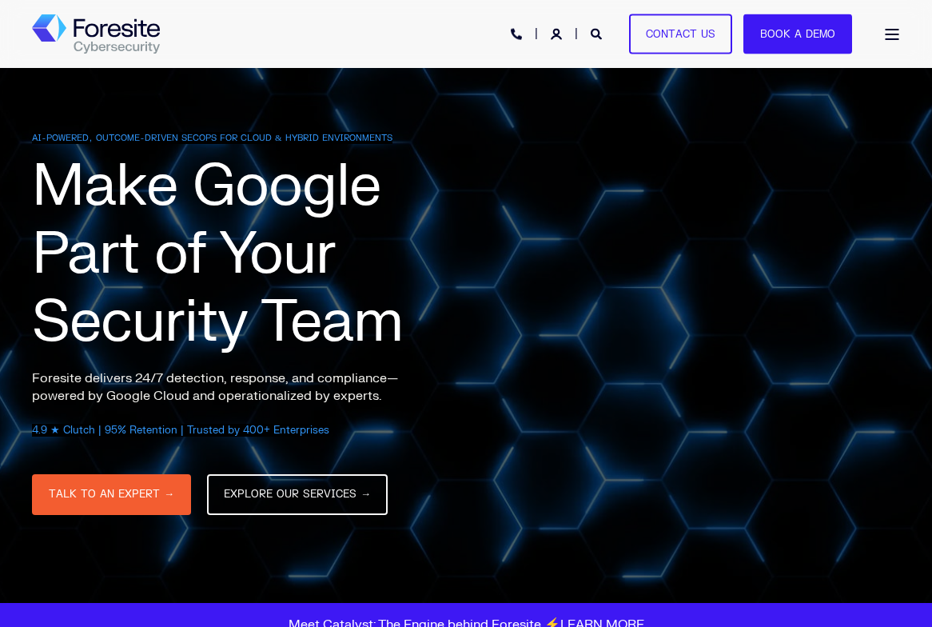 This screenshot has width=932, height=627. Describe the element at coordinates (558, 33) in the screenshot. I see `a: Login` at that location.